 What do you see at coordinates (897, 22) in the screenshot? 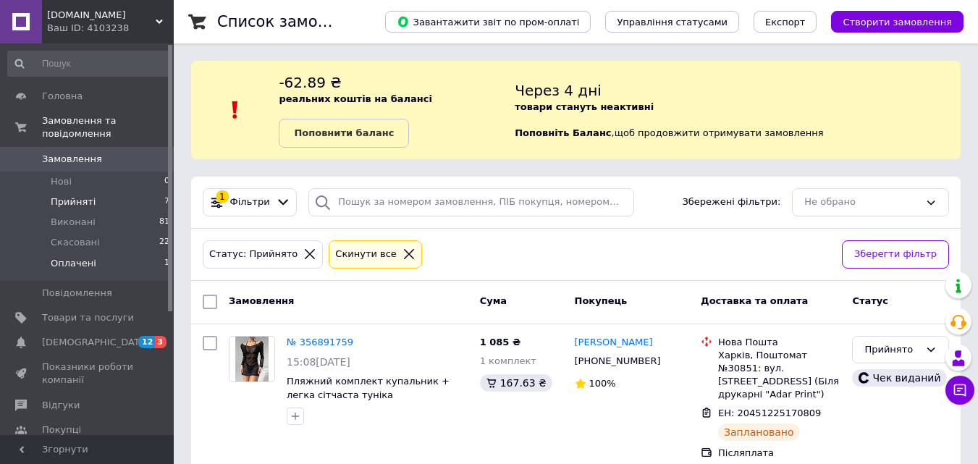
I see `span: Створити замовлення` at bounding box center [897, 22].